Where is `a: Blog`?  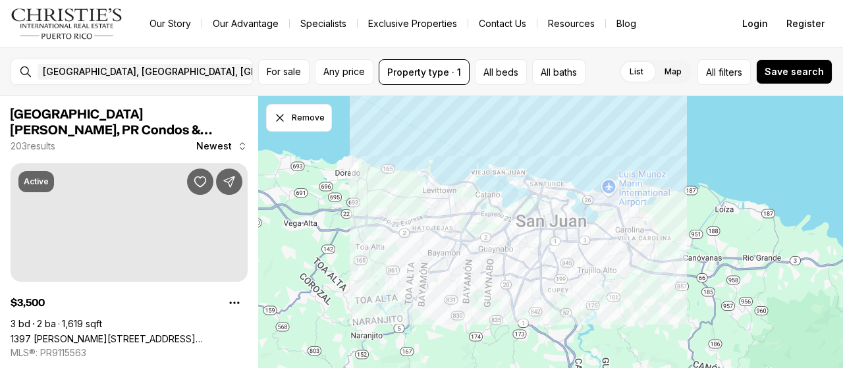 a: Blog is located at coordinates (626, 24).